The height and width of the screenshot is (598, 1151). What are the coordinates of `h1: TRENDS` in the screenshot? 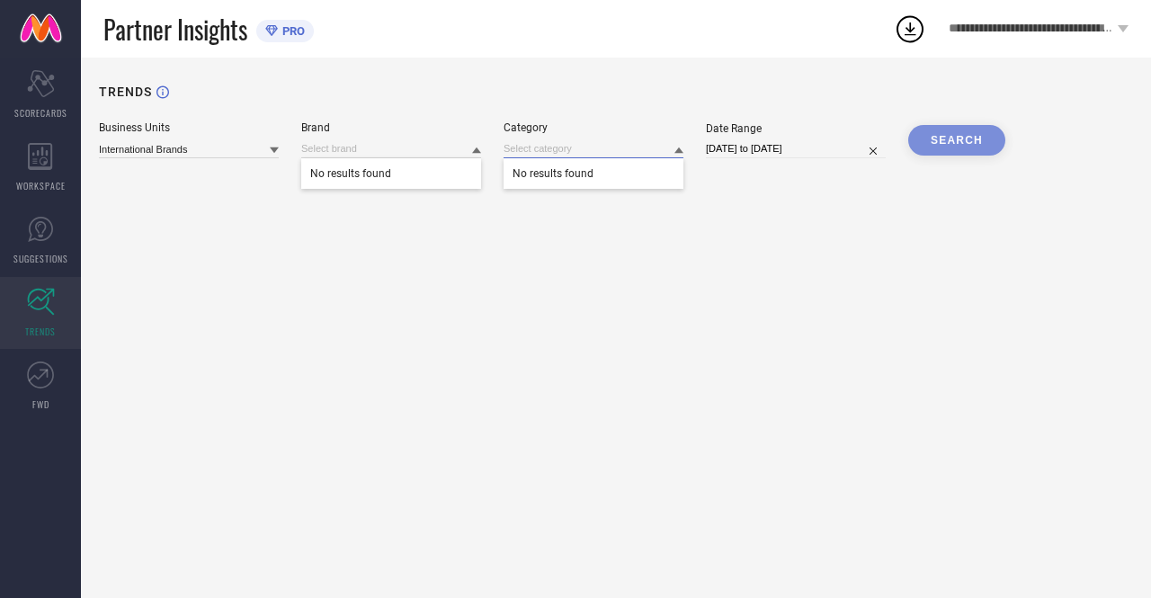 It's located at (125, 92).